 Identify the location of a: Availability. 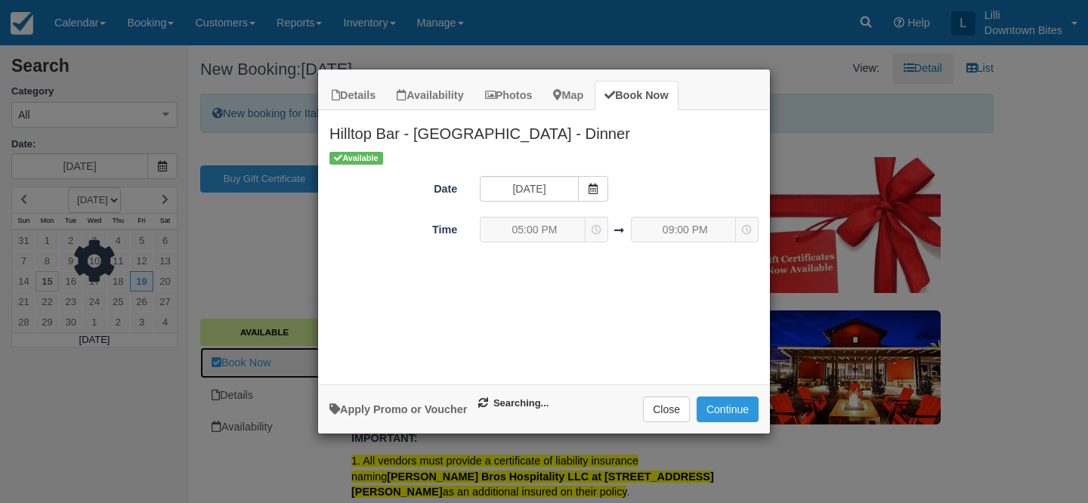
(430, 95).